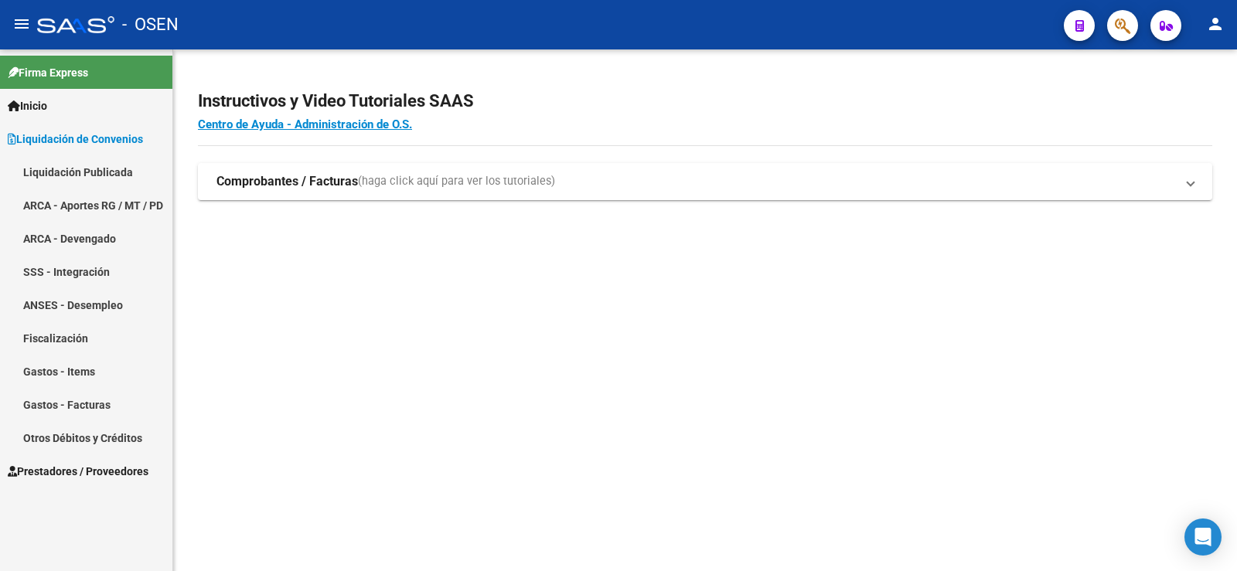 This screenshot has width=1237, height=571. Describe the element at coordinates (456, 182) in the screenshot. I see `span: (haga click aquí para ver los tutoriales)` at that location.